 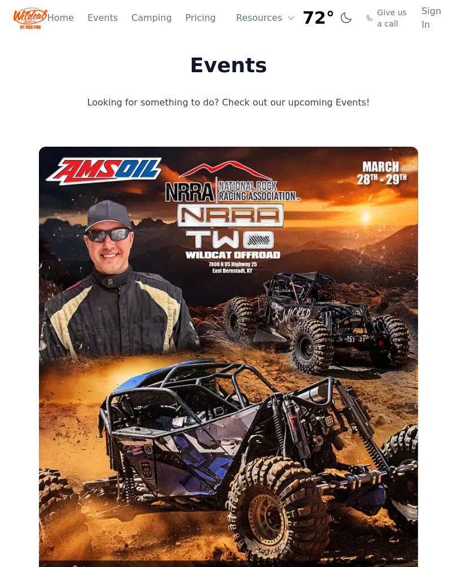 I want to click on a: Sign In, so click(x=432, y=18).